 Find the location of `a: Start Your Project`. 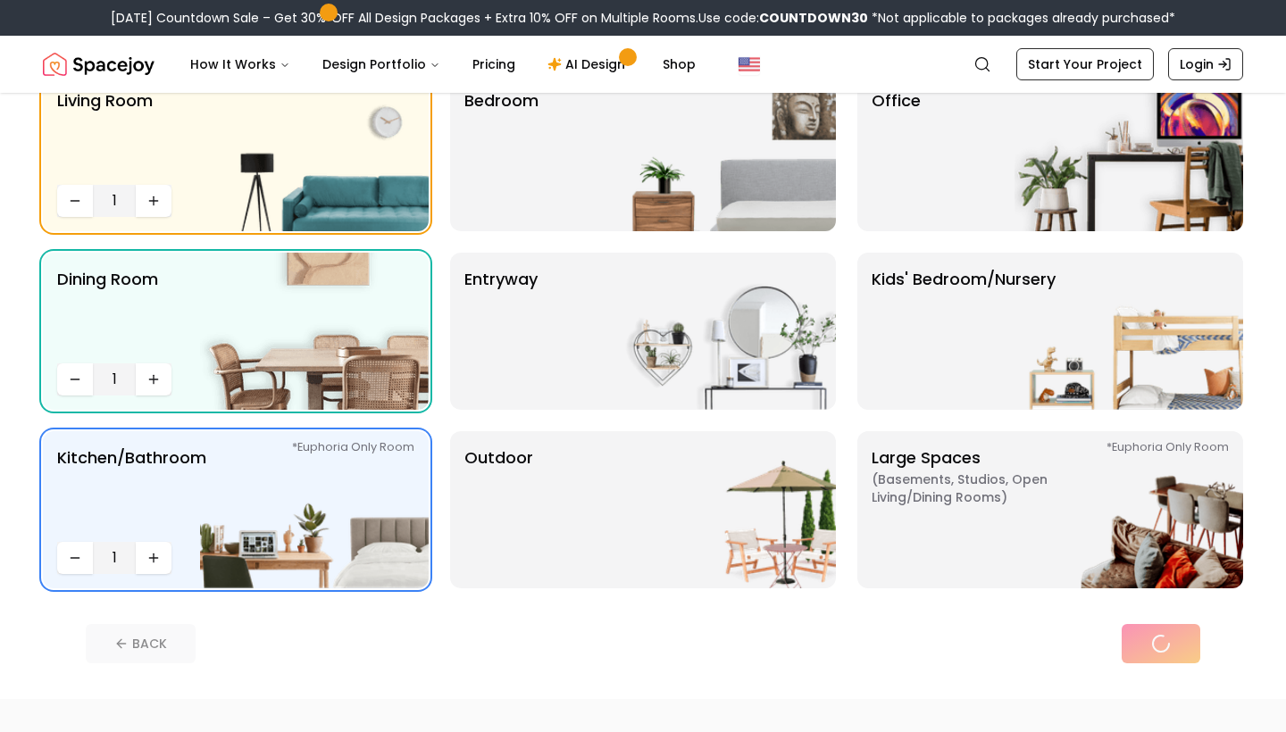

a: Start Your Project is located at coordinates (1085, 64).